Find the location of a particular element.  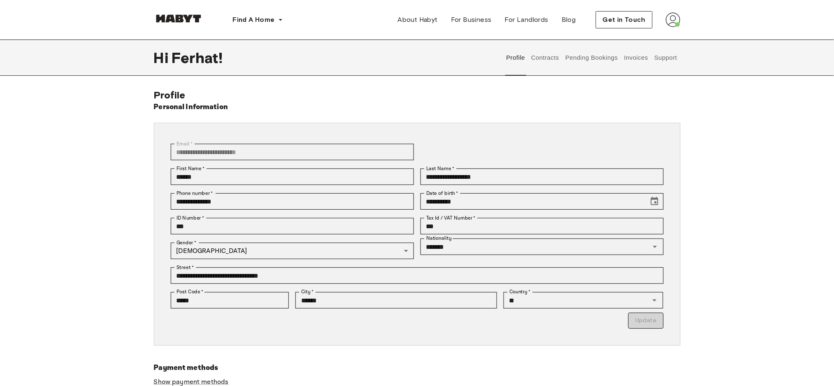

label: Phone number is located at coordinates (195, 193).